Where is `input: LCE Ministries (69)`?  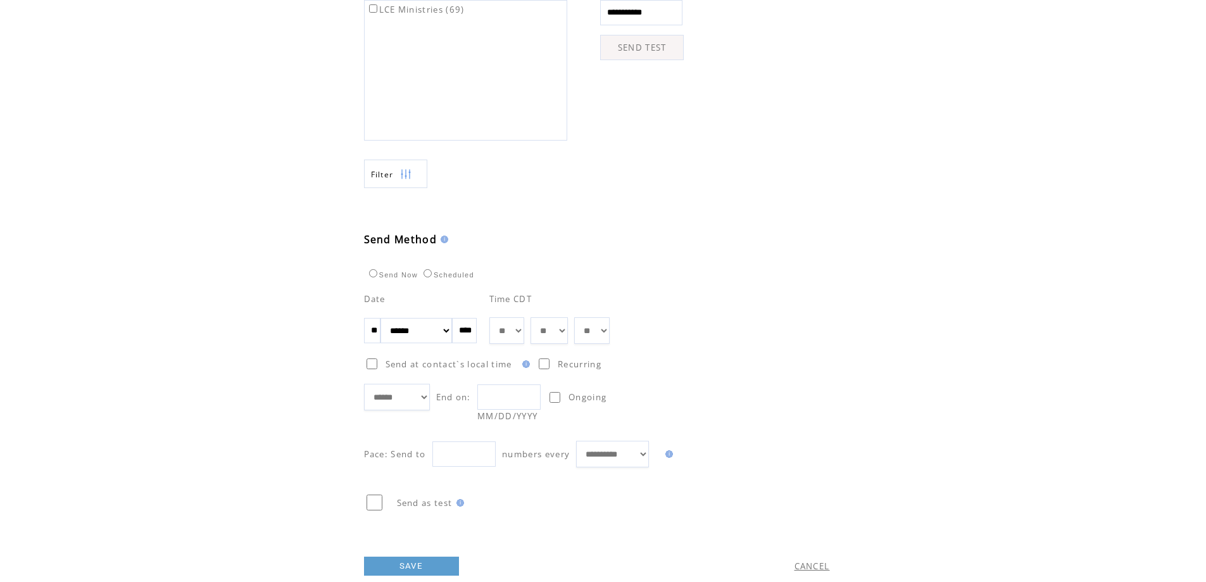
input: LCE Ministries (69) is located at coordinates (373, 8).